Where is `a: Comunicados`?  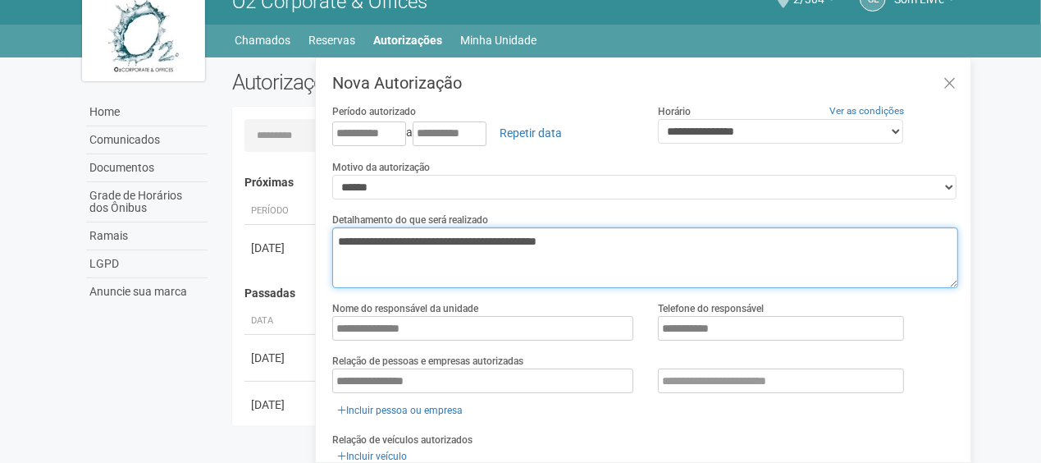
a: Comunicados is located at coordinates (147, 140).